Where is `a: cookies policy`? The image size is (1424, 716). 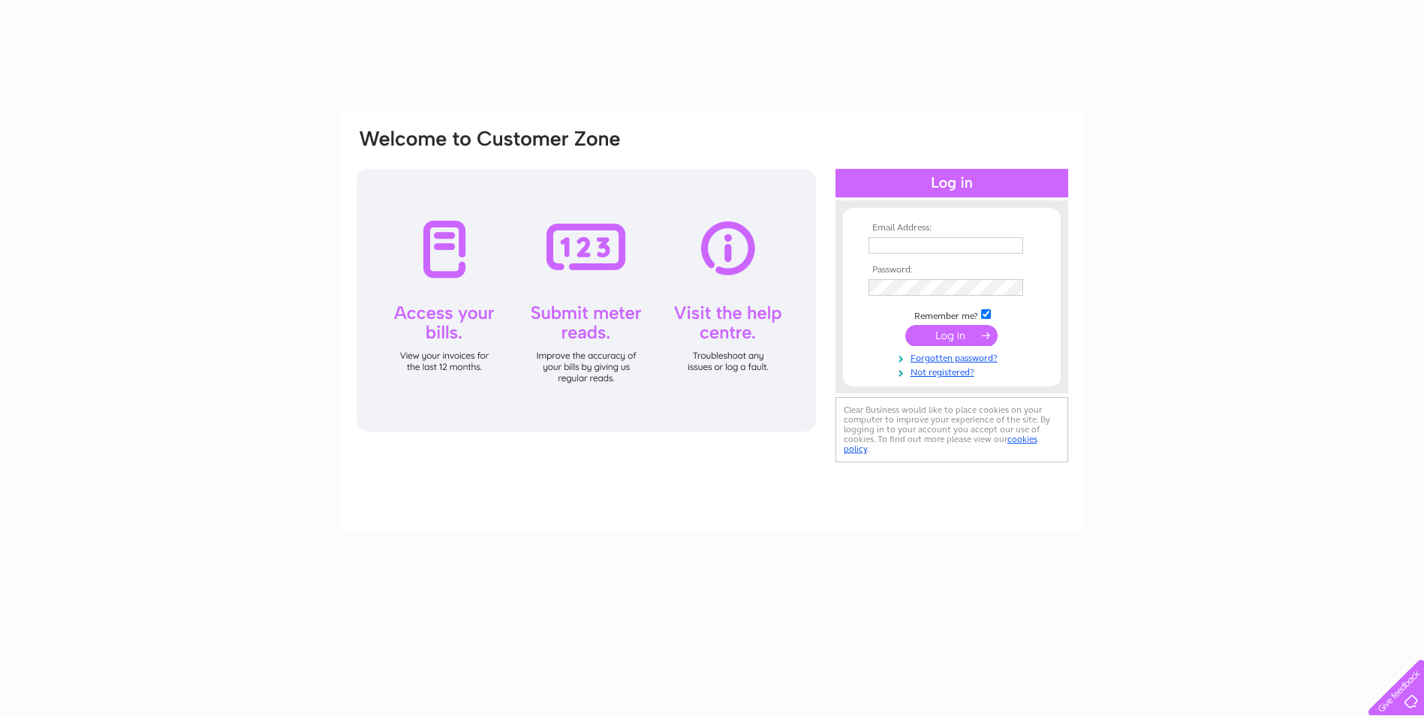
a: cookies policy is located at coordinates (941, 444).